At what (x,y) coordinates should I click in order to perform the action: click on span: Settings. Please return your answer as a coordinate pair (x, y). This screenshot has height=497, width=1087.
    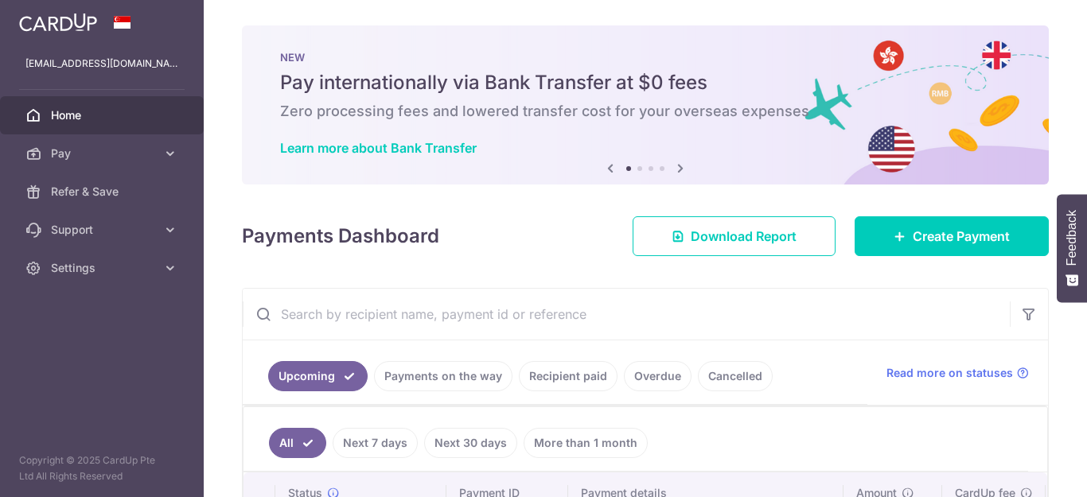
    Looking at the image, I should click on (103, 268).